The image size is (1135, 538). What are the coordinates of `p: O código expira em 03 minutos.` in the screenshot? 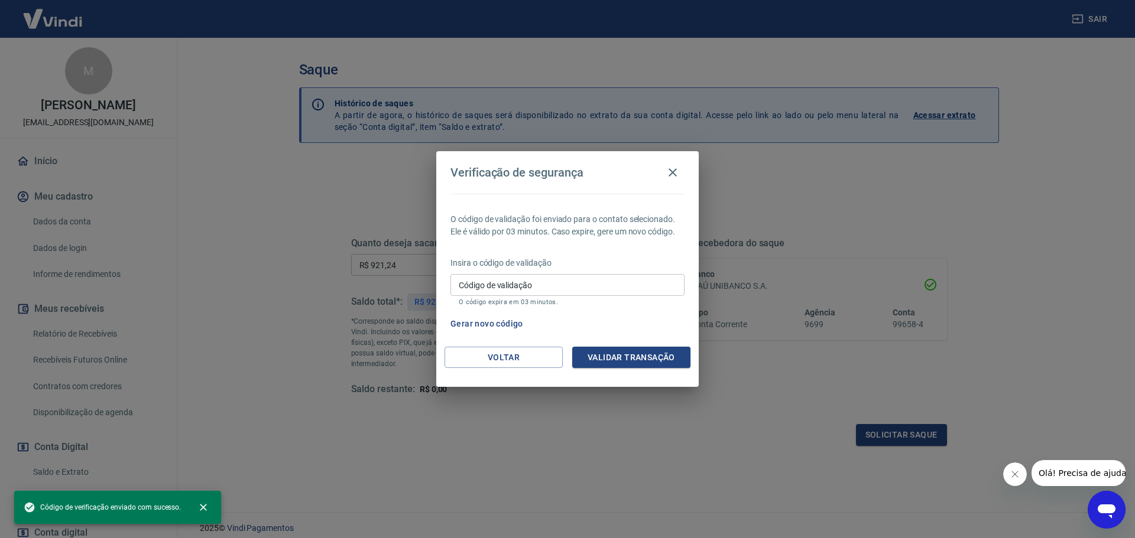 It's located at (567, 302).